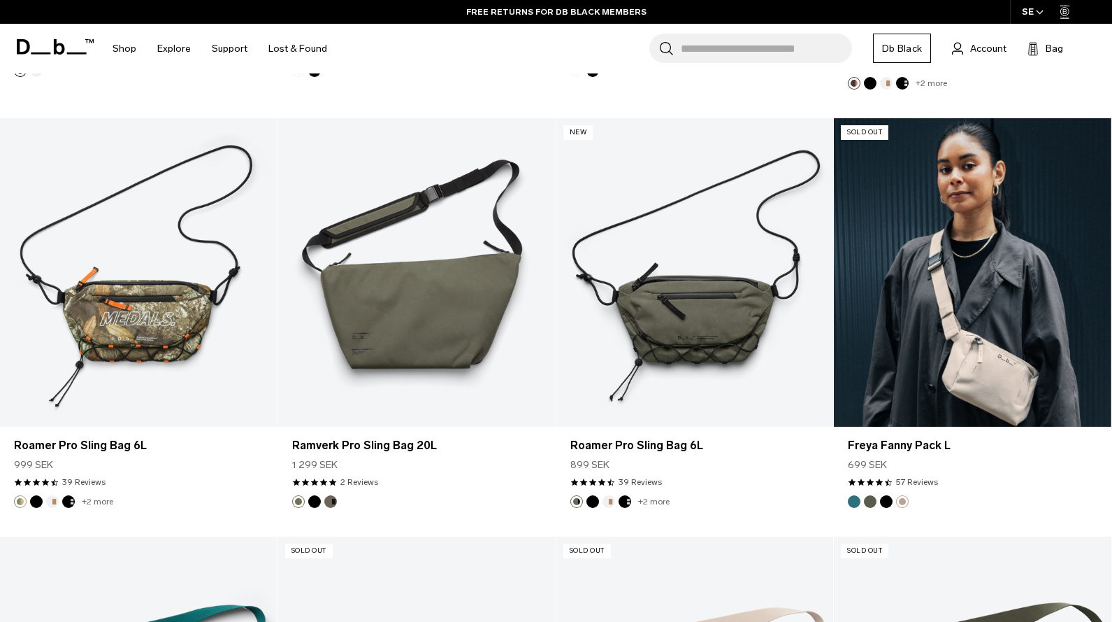  I want to click on a: Freya Fanny Pack L, so click(973, 445).